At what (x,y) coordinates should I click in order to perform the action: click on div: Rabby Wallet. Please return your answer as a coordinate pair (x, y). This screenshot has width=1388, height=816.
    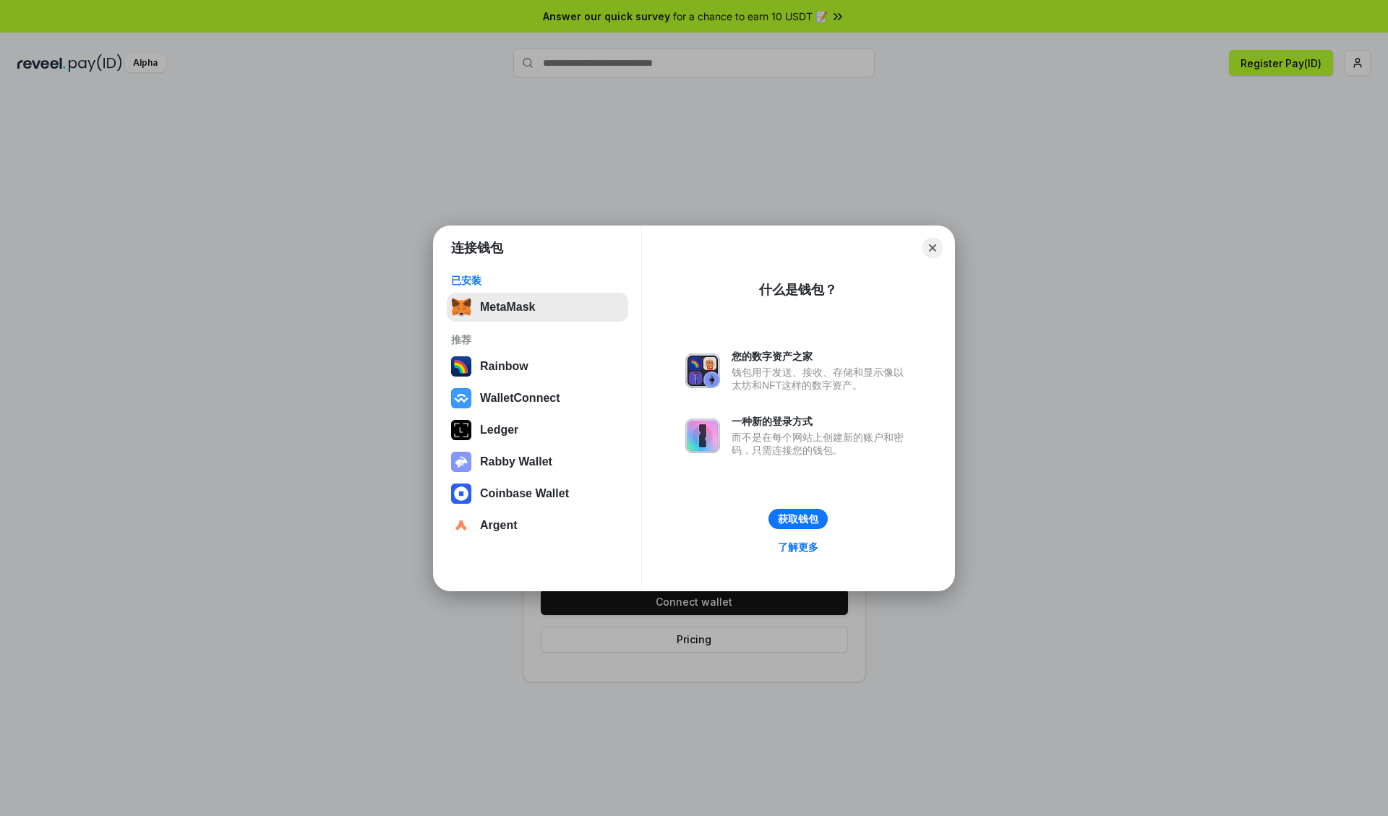
    Looking at the image, I should click on (516, 462).